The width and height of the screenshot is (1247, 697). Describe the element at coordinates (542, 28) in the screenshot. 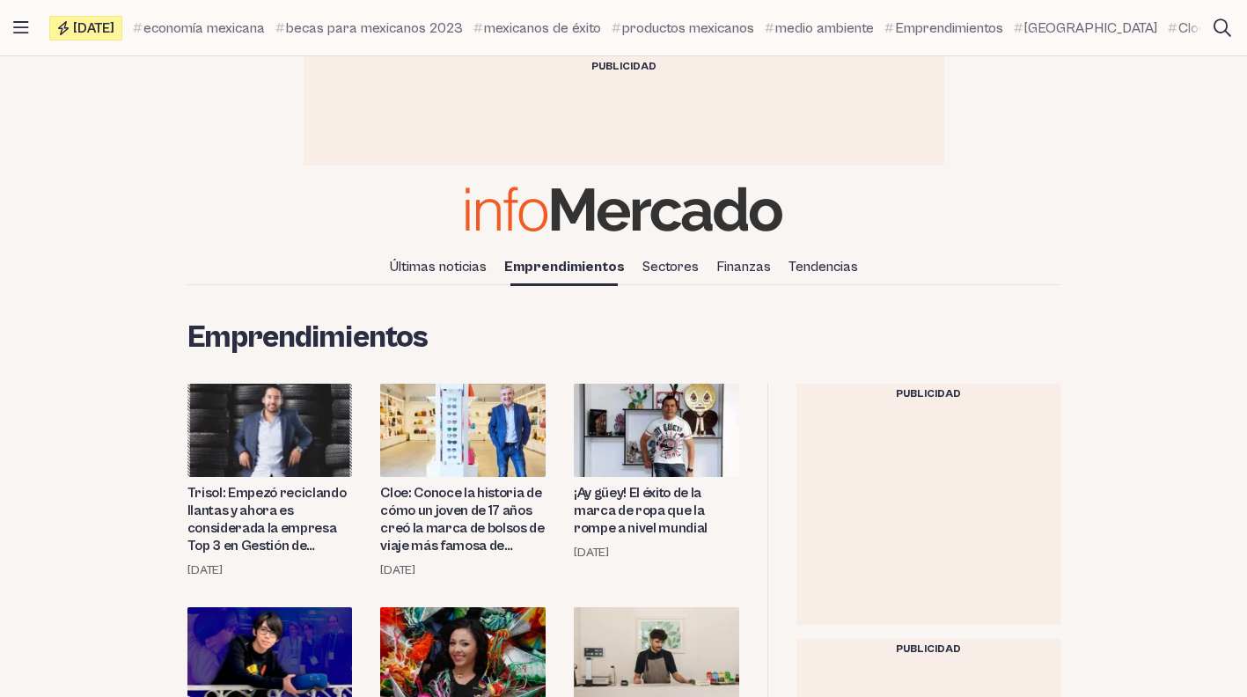

I see `span: mexicanos de éxito` at that location.